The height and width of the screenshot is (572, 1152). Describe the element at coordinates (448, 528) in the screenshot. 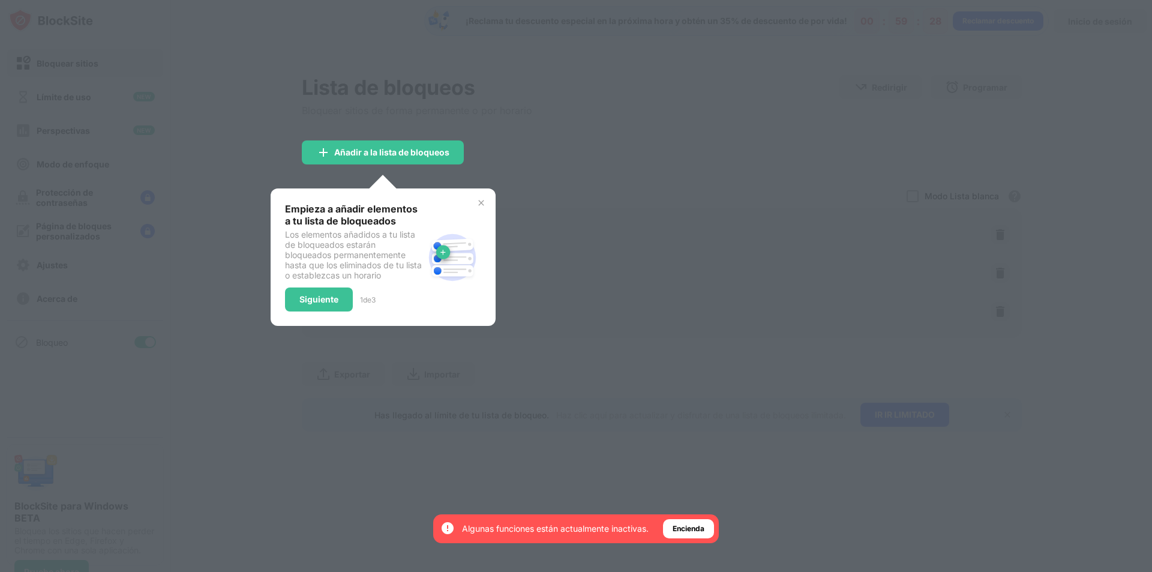

I see `img: error-circle-white.svg` at that location.